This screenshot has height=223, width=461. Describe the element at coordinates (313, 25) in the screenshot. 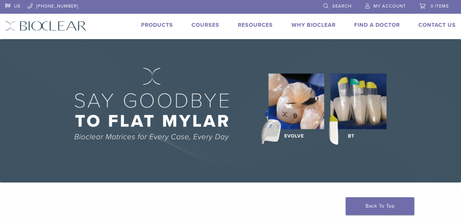

I see `a: Why Bioclear` at that location.